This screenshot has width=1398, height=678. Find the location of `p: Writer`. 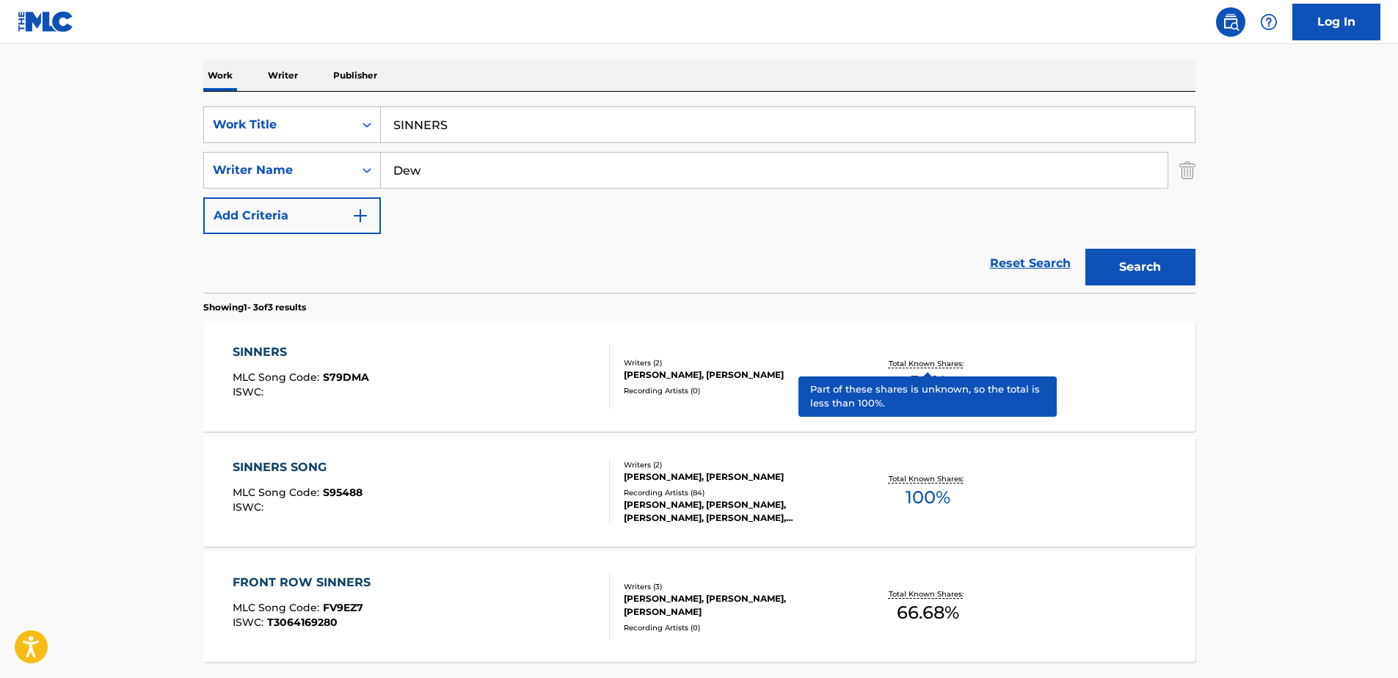

p: Writer is located at coordinates (283, 76).